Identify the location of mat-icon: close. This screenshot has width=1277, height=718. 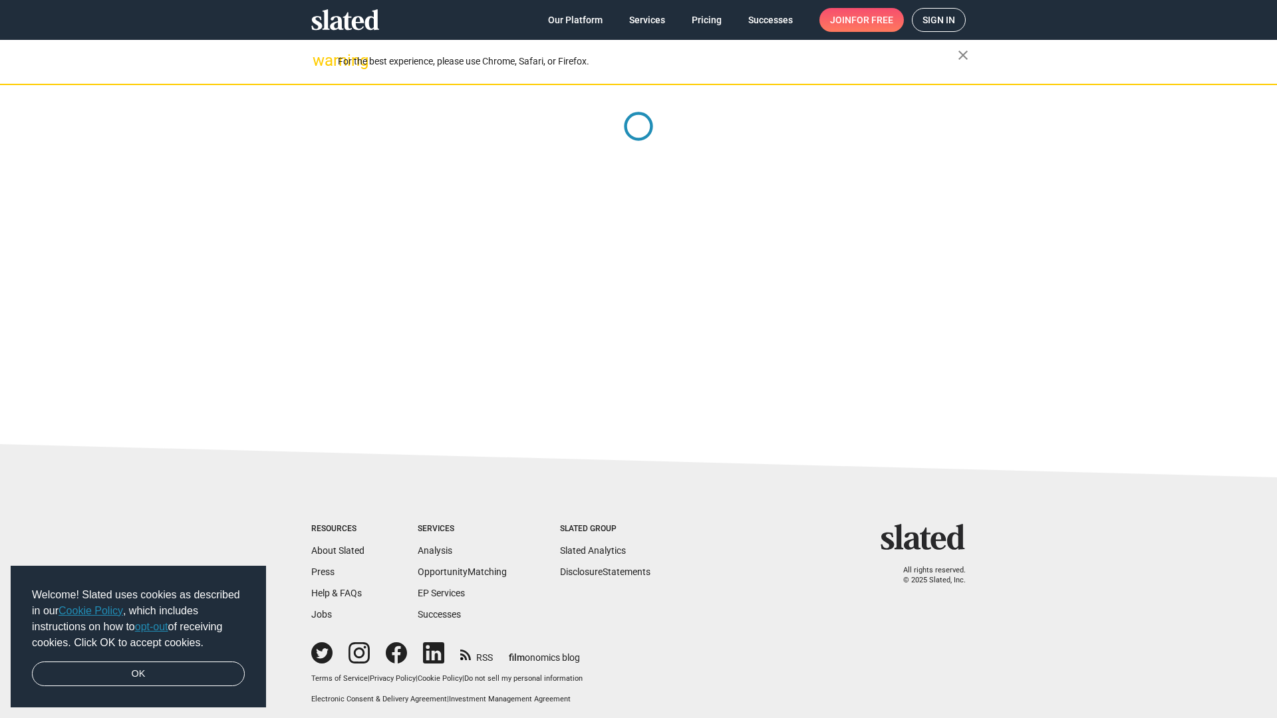
(963, 55).